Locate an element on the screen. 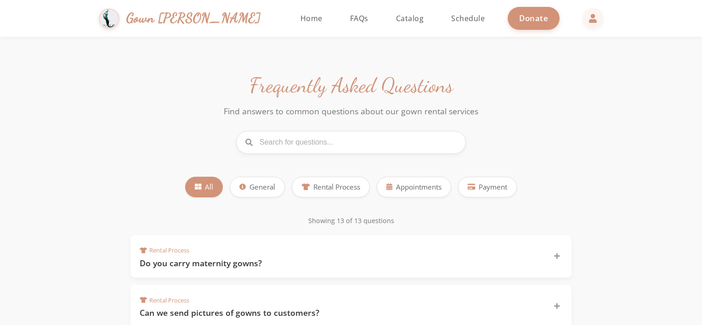 This screenshot has height=325, width=702. button: All is located at coordinates (204, 187).